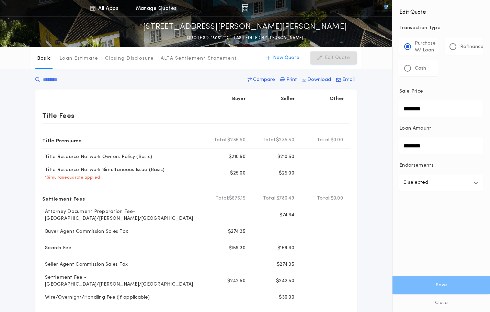  I want to click on p: Buyer Agent Commission Sales Tax, so click(85, 232).